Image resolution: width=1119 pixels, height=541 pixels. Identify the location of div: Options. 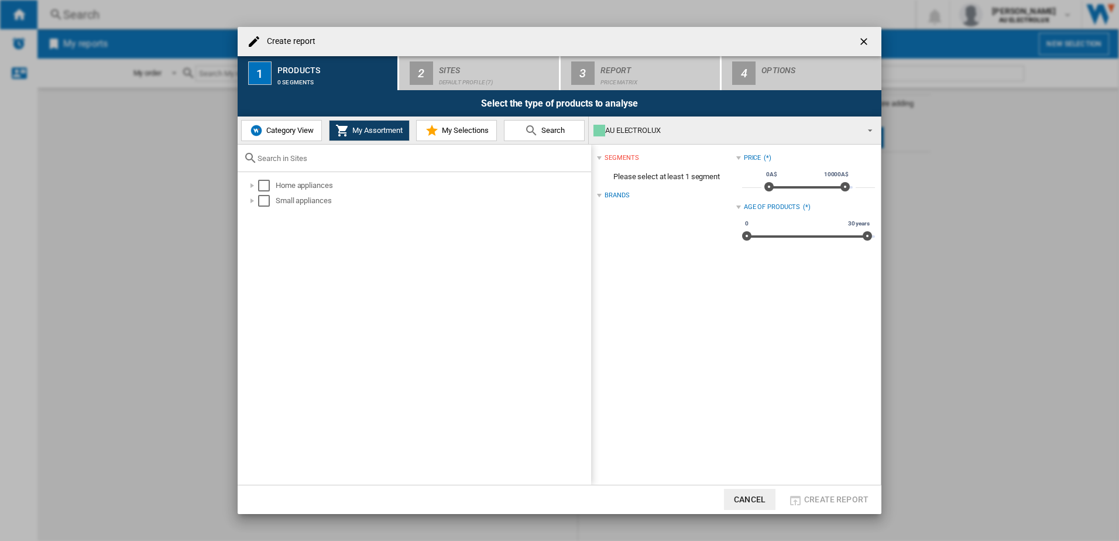
(819, 67).